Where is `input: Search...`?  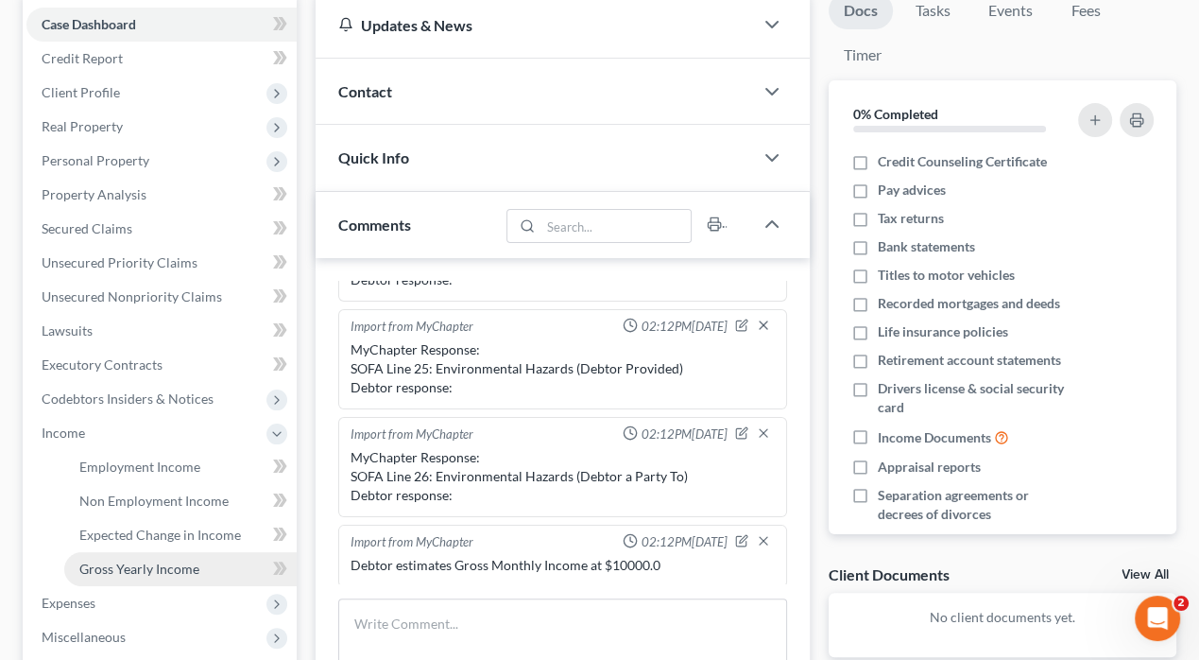 input: Search... is located at coordinates (616, 226).